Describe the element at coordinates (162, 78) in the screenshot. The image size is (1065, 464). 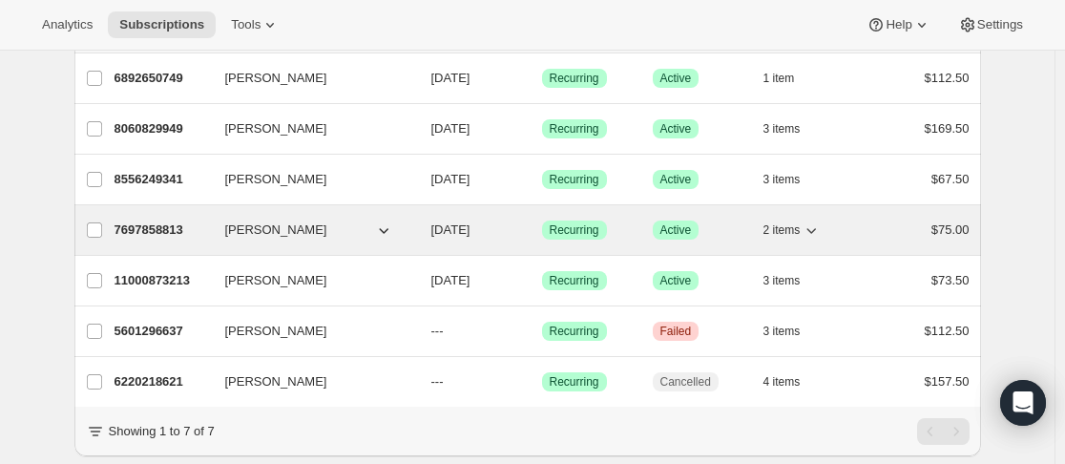
I see `p: 6892650749` at that location.